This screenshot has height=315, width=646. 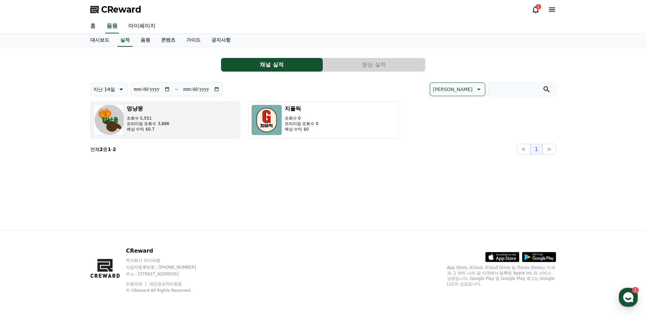 I want to click on p: 프리미엄 조회수 0, so click(x=301, y=124).